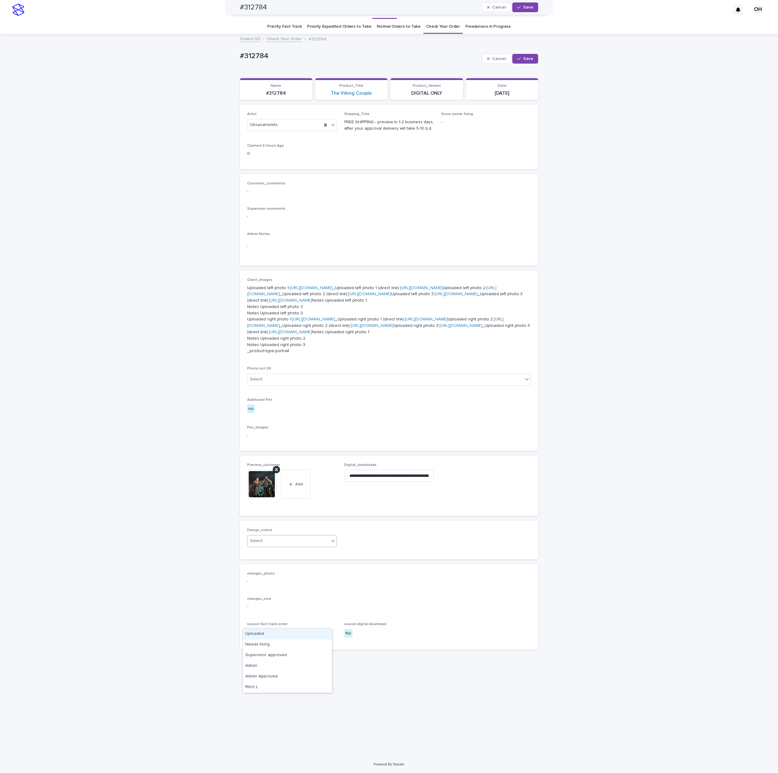 The width and height of the screenshot is (778, 773). I want to click on span: changes_photo, so click(261, 574).